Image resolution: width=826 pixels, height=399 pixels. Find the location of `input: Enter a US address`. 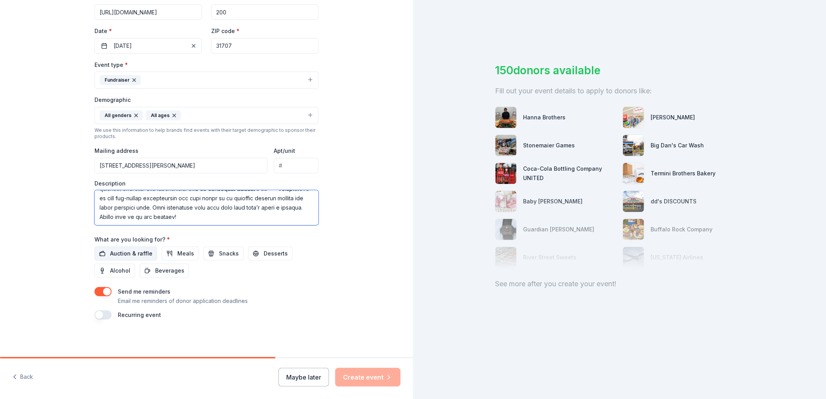

input: Enter a US address is located at coordinates (181, 166).